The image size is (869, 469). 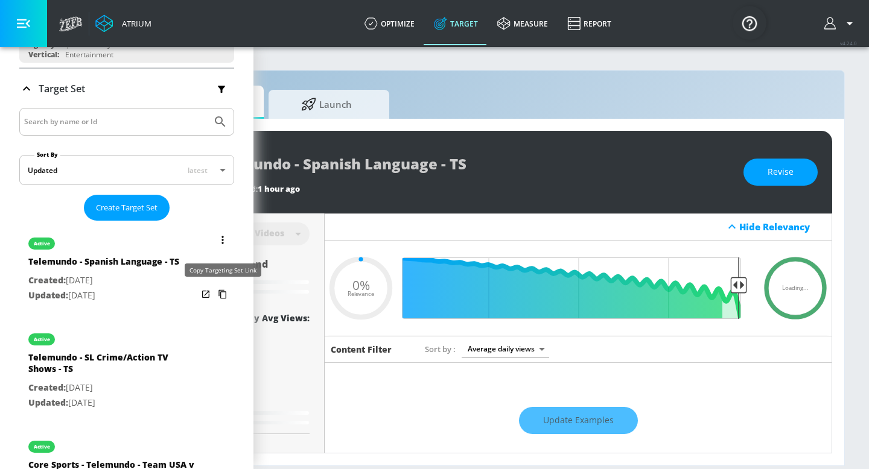 What do you see at coordinates (578, 288) in the screenshot?
I see `input: Final Threshold` at bounding box center [578, 288].